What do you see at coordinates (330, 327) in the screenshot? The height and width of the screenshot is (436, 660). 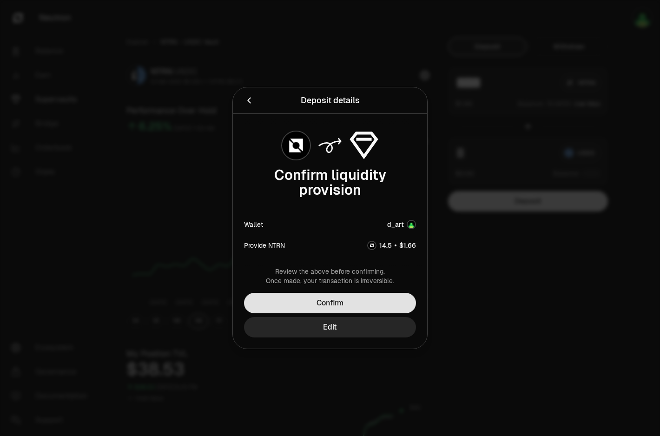 I see `button: Edit` at bounding box center [330, 327].